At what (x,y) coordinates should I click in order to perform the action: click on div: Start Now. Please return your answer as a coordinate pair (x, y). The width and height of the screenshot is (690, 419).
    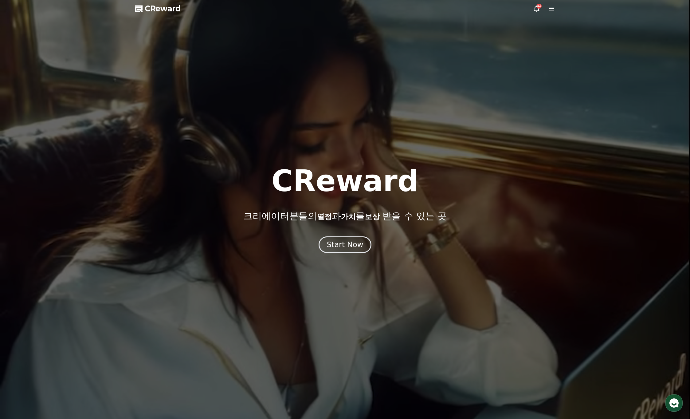
    Looking at the image, I should click on (345, 245).